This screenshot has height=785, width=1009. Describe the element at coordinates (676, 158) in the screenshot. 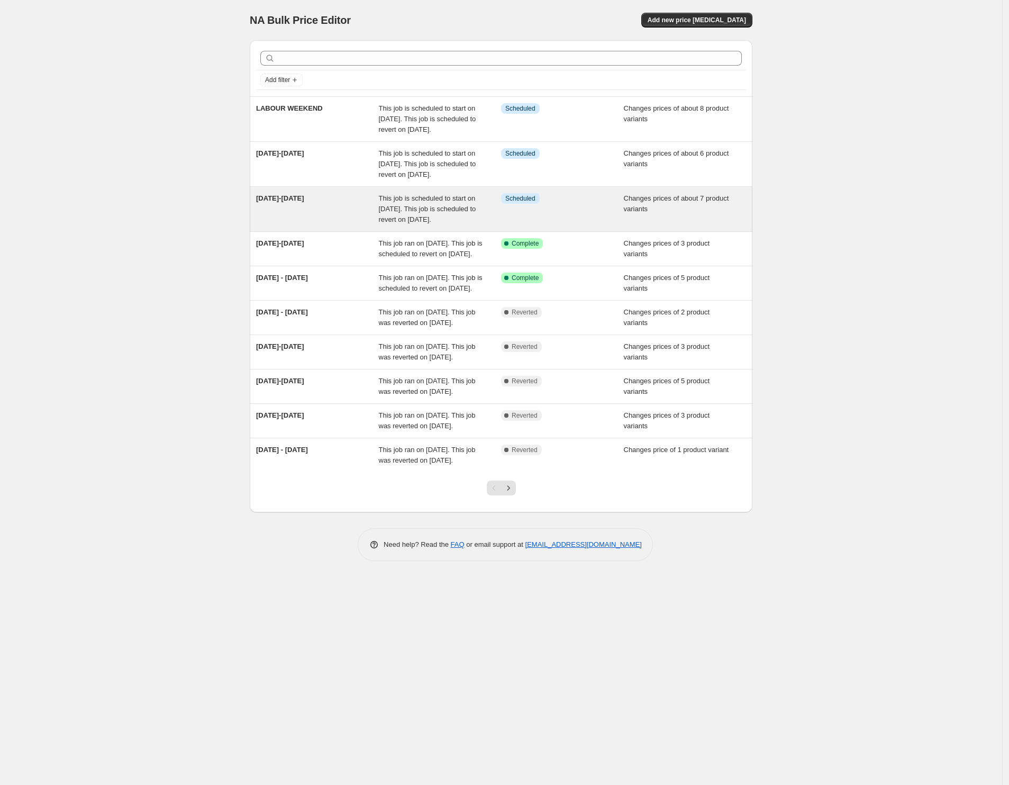

I see `span: Changes prices of about 6 product variants` at that location.